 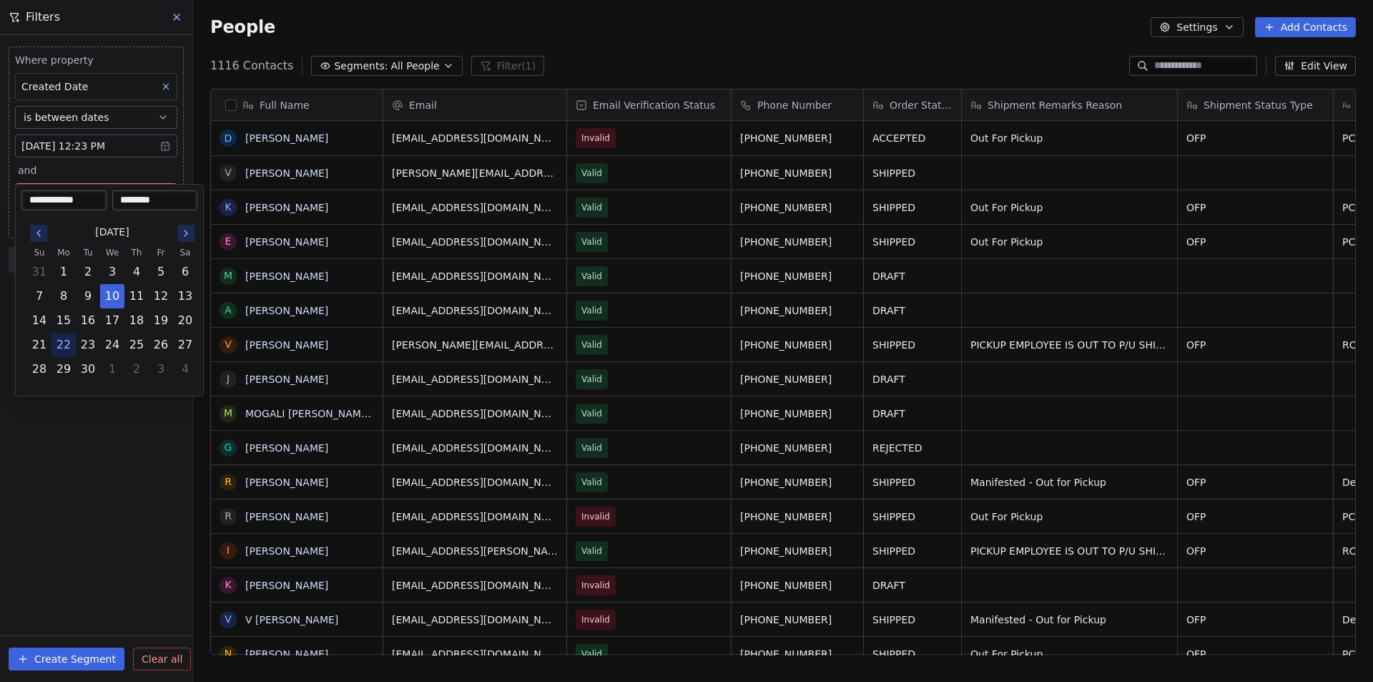 I want to click on button: Go to the Next Month, so click(x=186, y=233).